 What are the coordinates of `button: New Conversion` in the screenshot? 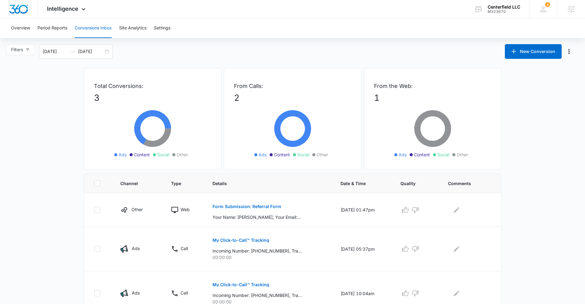 It's located at (533, 52).